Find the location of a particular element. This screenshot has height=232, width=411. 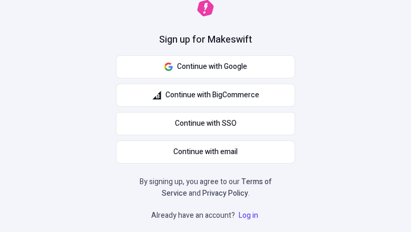

button: Continue with email is located at coordinates (205, 152).